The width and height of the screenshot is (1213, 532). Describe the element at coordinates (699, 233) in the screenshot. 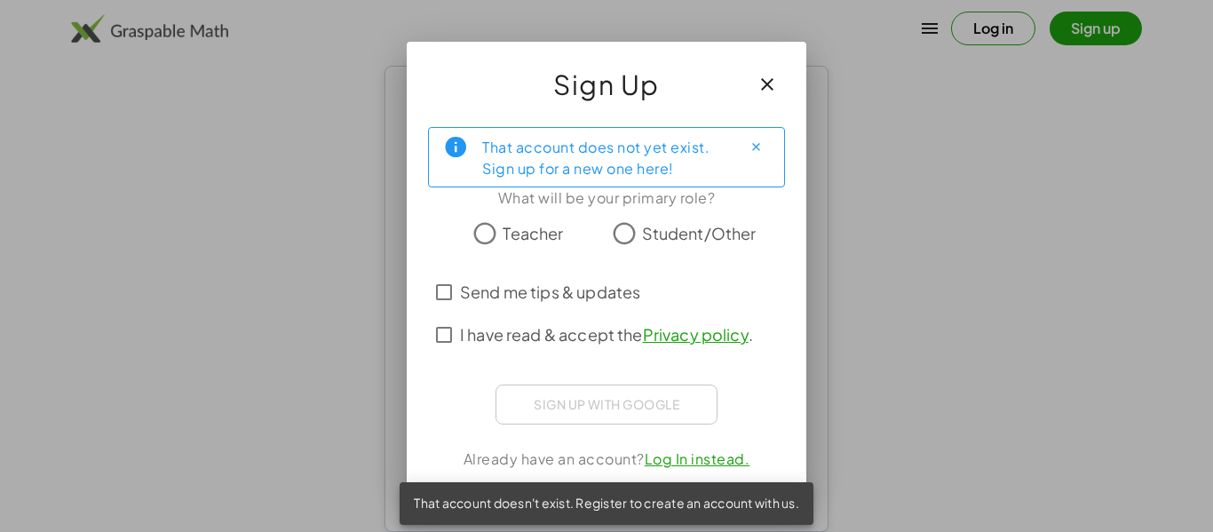

I see `span: Student/Other` at that location.